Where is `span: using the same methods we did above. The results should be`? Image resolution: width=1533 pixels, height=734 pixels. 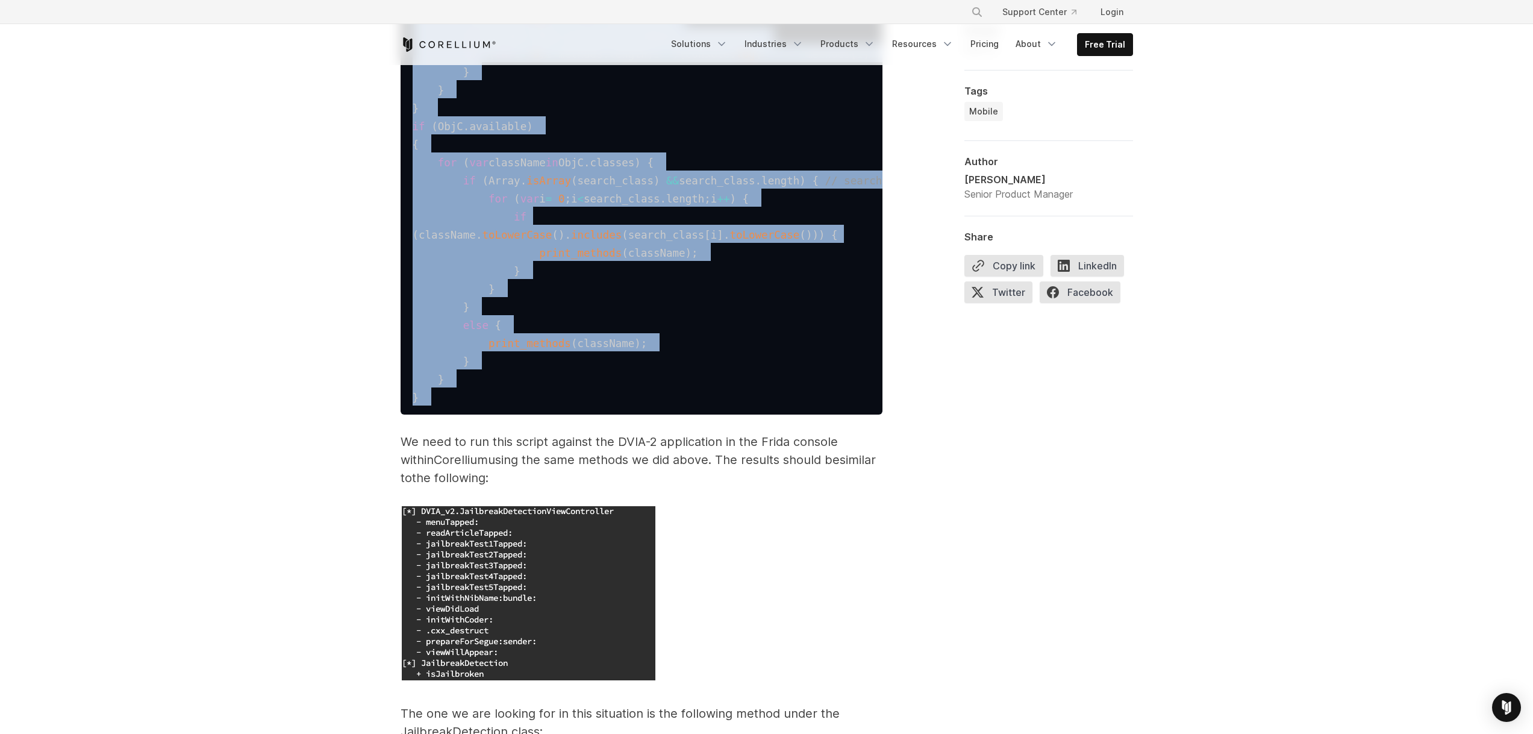 span: using the same methods we did above. The results should be is located at coordinates (664, 460).